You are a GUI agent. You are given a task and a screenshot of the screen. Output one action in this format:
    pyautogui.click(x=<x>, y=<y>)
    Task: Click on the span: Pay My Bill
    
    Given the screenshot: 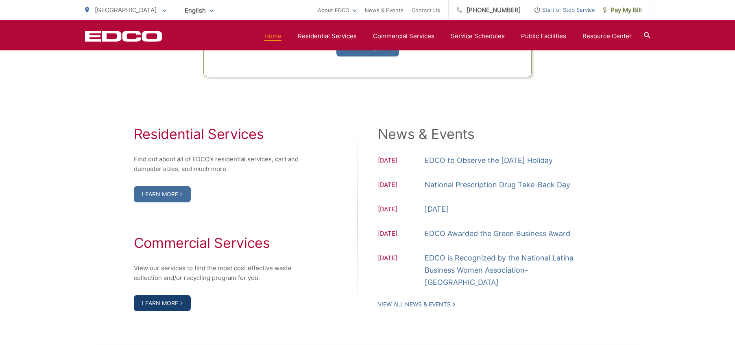 What is the action you would take?
    pyautogui.click(x=622, y=10)
    